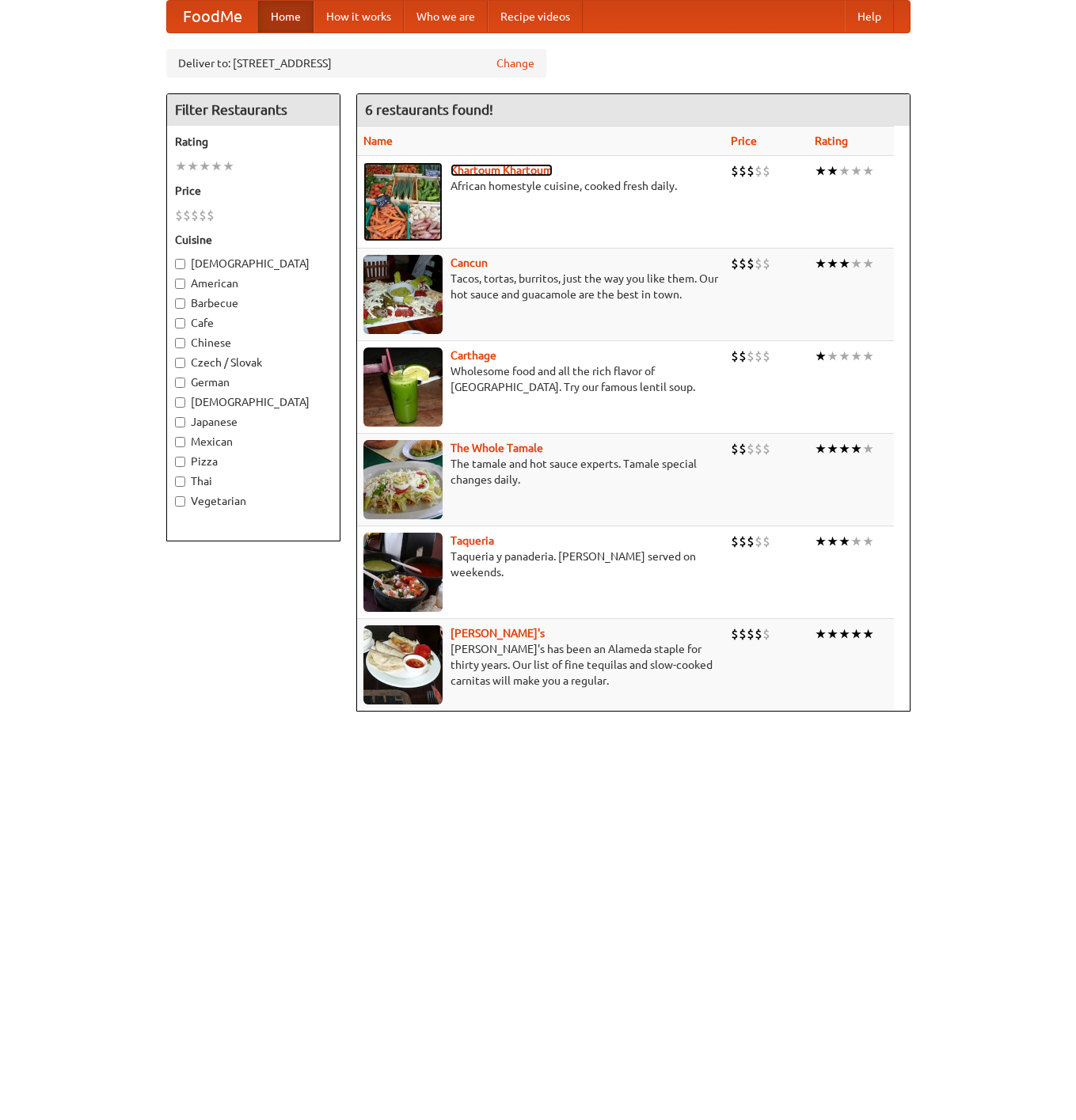  Describe the element at coordinates (501, 170) in the screenshot. I see `a: Khartoum Khartoum` at that location.